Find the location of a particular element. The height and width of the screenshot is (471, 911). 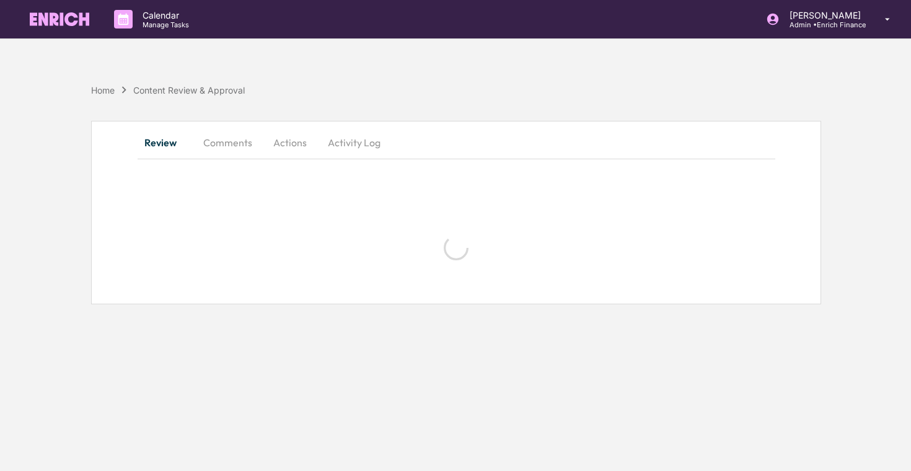

p: Admin • Enrich Finance is located at coordinates (823, 25).